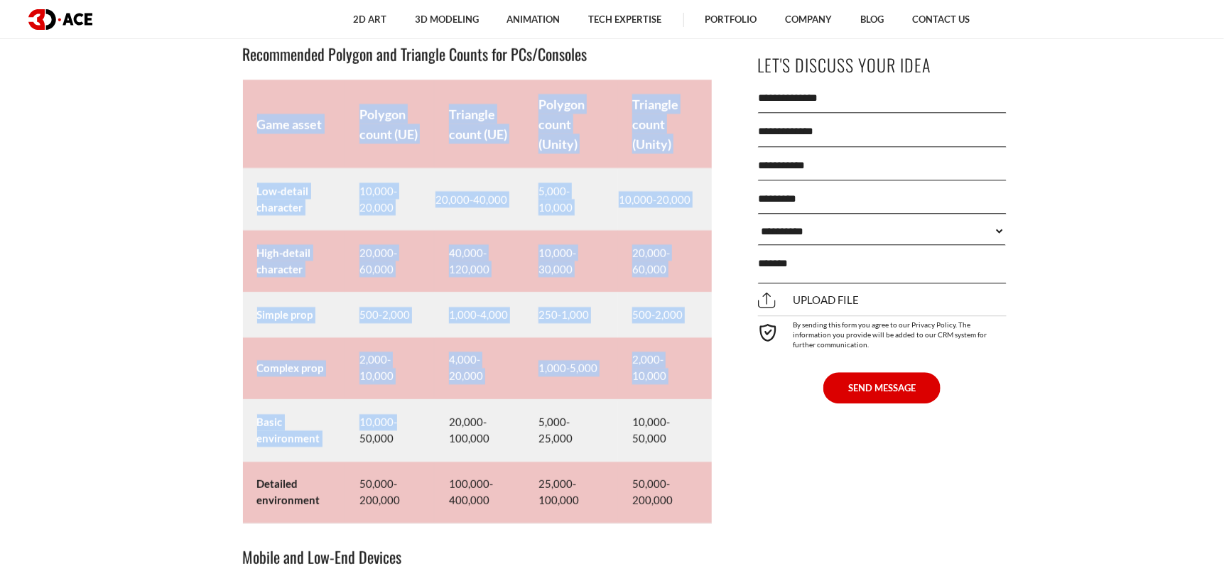 The image size is (1224, 576). I want to click on td: 20,000-40,000, so click(479, 199).